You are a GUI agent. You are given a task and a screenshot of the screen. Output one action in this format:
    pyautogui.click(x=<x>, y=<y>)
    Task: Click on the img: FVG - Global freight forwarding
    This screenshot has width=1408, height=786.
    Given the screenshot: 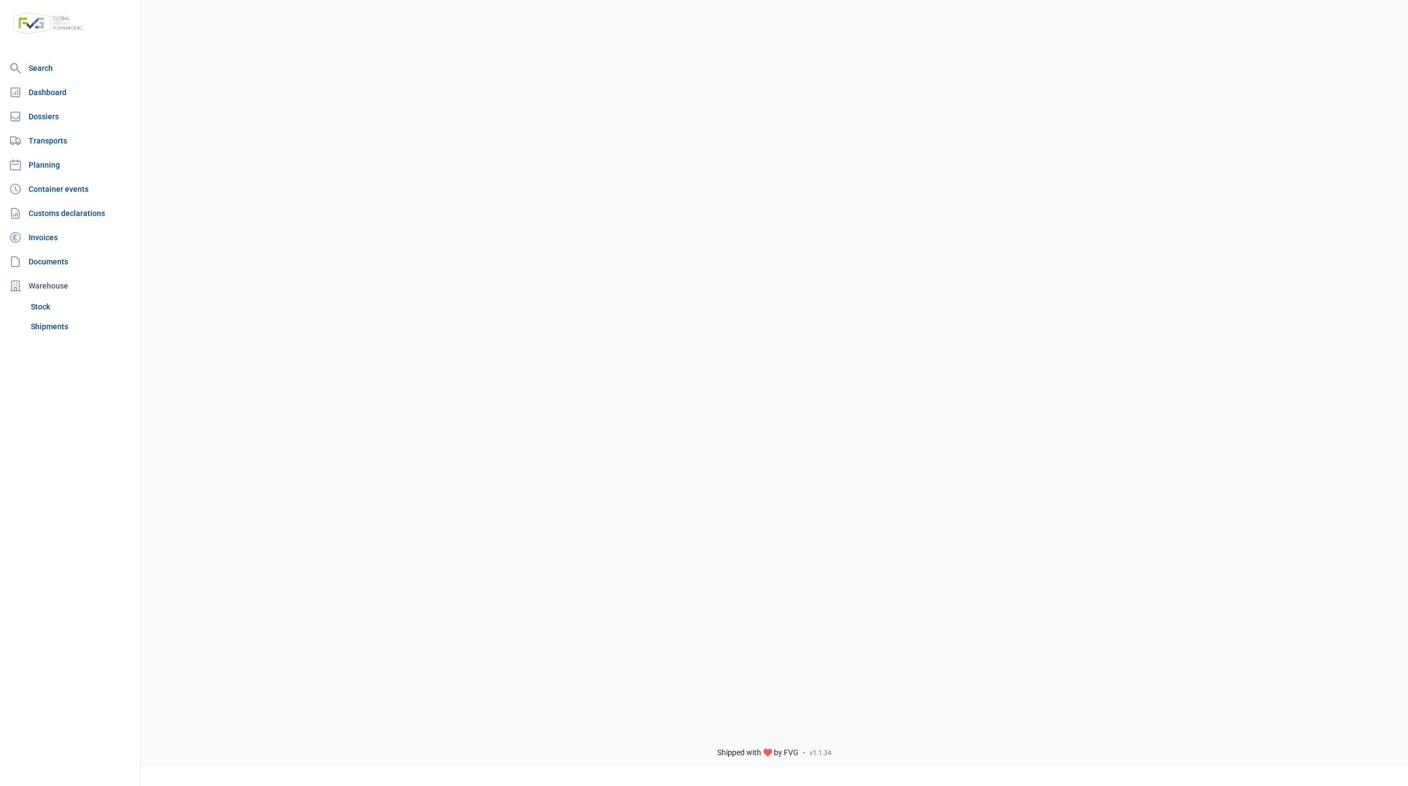 What is the action you would take?
    pyautogui.click(x=48, y=23)
    